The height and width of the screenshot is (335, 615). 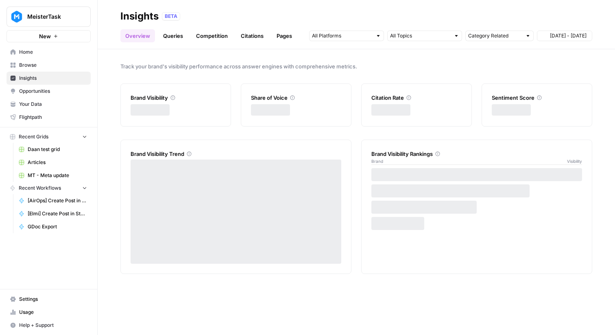 What do you see at coordinates (57, 162) in the screenshot?
I see `span: Articles` at bounding box center [57, 162].